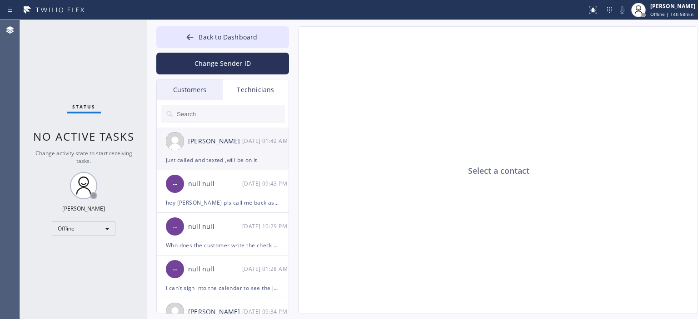 This screenshot has width=698, height=319. Describe the element at coordinates (228, 37) in the screenshot. I see `span: Back to Dashboard` at that location.